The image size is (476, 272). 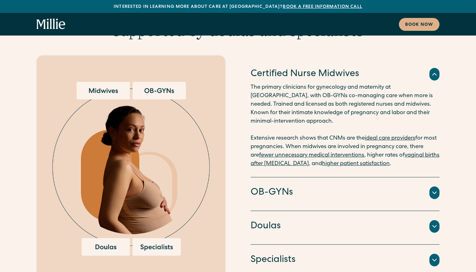 I want to click on a: Book a free information call, so click(x=322, y=7).